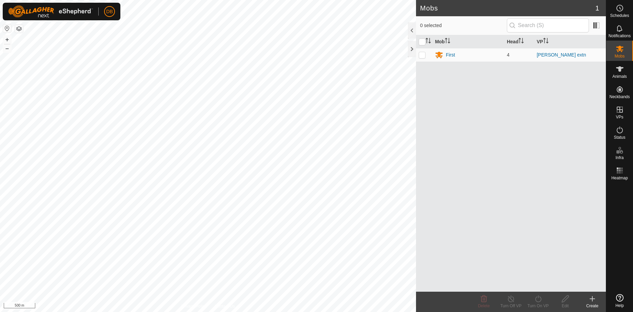 This screenshot has width=633, height=312. What do you see at coordinates (484, 306) in the screenshot?
I see `span: Delete` at bounding box center [484, 306].